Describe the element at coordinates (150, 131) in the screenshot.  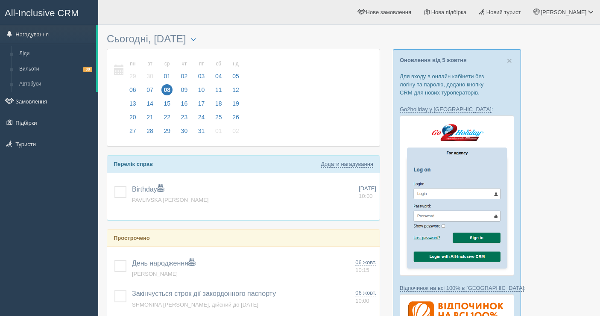
I see `span: 28` at that location.